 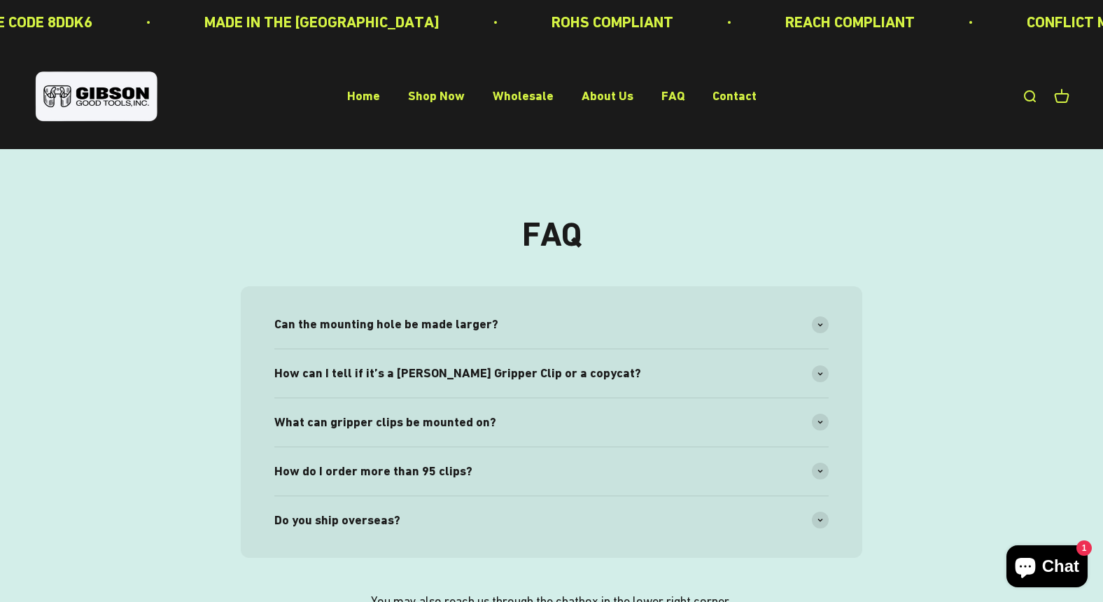 What do you see at coordinates (1047, 568) in the screenshot?
I see `inbox-online-store-chat: Shopify online store chat` at bounding box center [1047, 568].